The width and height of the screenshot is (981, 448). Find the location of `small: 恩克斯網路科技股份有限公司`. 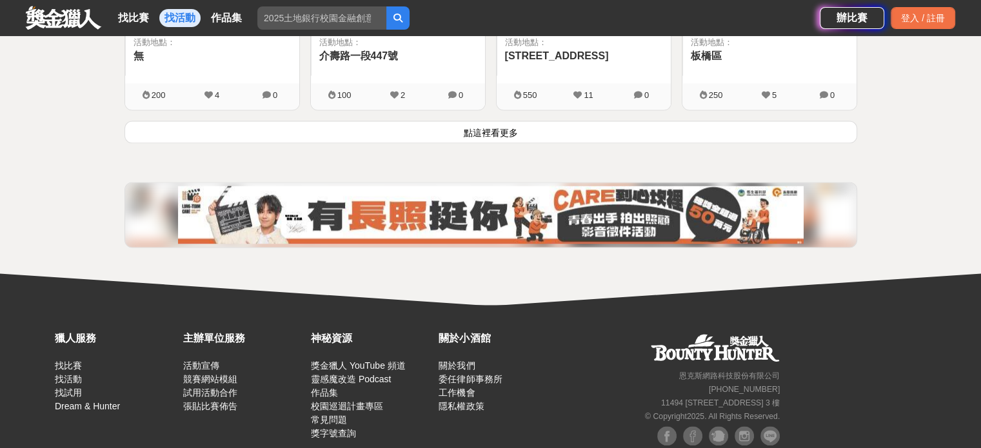

small: 恩克斯網路科技股份有限公司 is located at coordinates (729, 376).